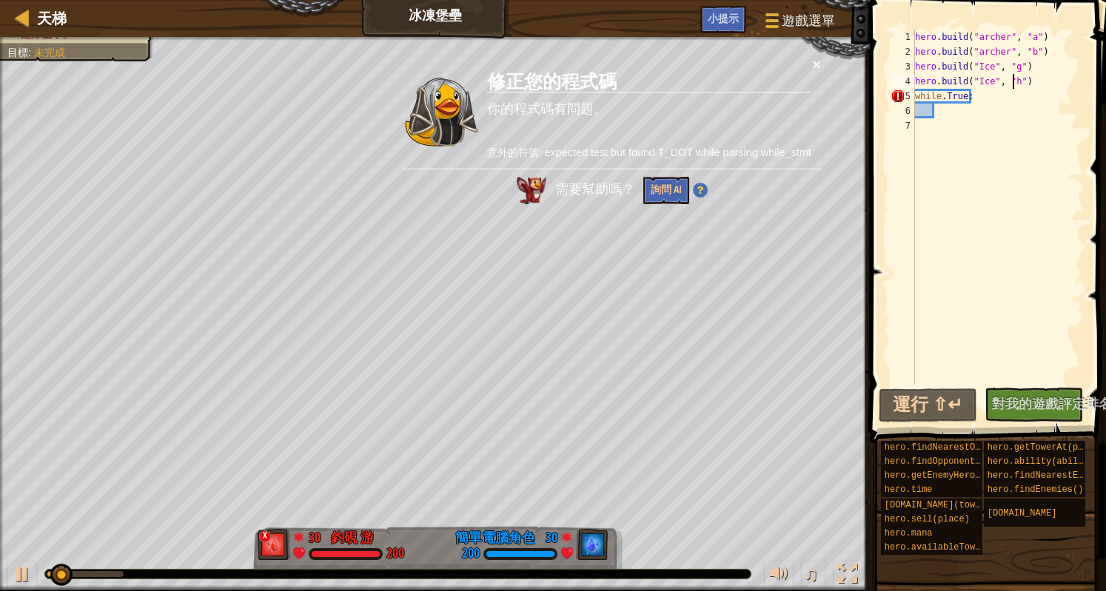 The image size is (1106, 591). Describe the element at coordinates (1033, 405) in the screenshot. I see `button: 對我的遊戲評定排名！` at that location.